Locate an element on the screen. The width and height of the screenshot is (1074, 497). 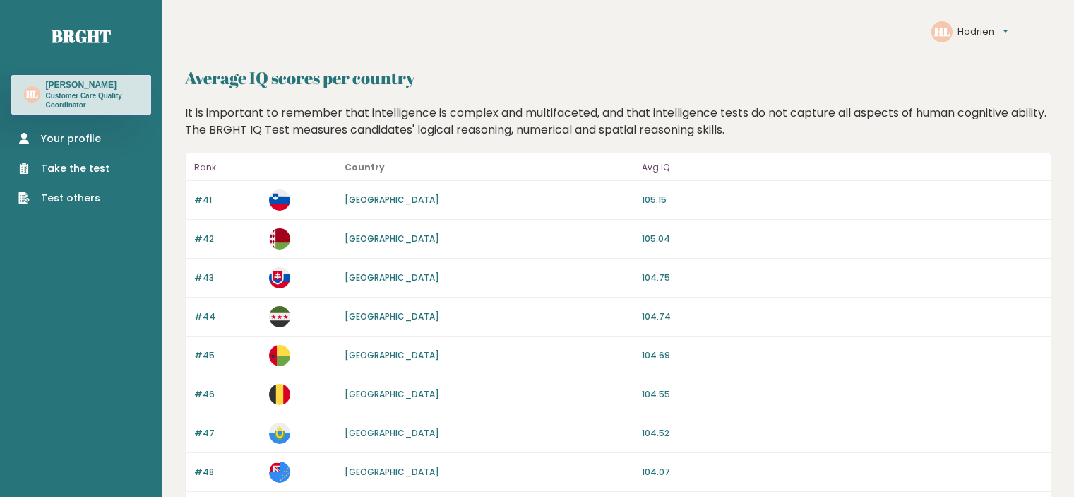
p: 104.52 is located at coordinates (842, 433).